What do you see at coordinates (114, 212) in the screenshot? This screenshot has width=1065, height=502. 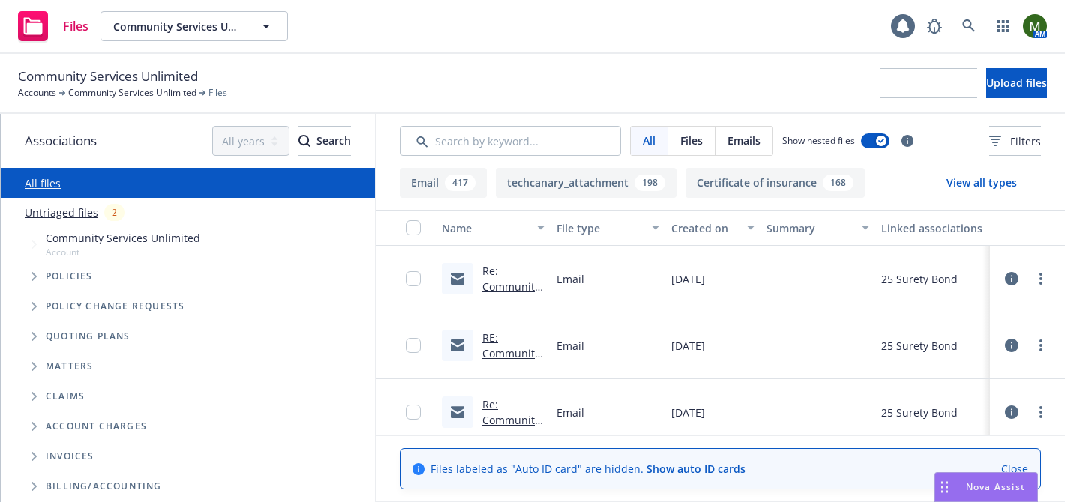 I see `div: 2` at bounding box center [114, 212].